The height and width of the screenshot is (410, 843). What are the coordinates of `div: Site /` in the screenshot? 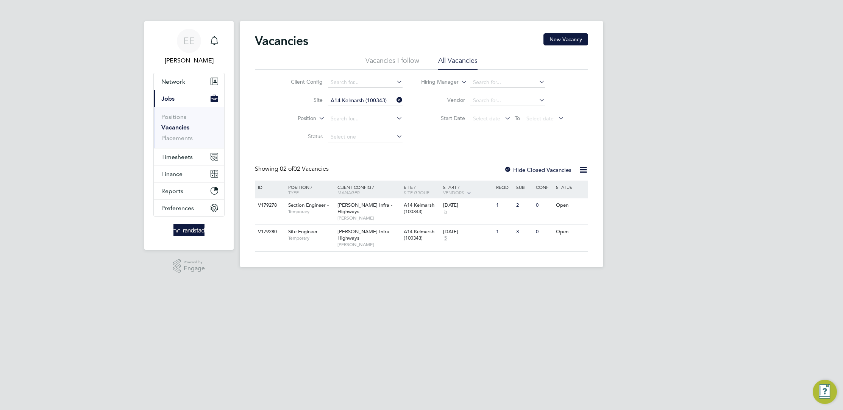 It's located at (421, 190).